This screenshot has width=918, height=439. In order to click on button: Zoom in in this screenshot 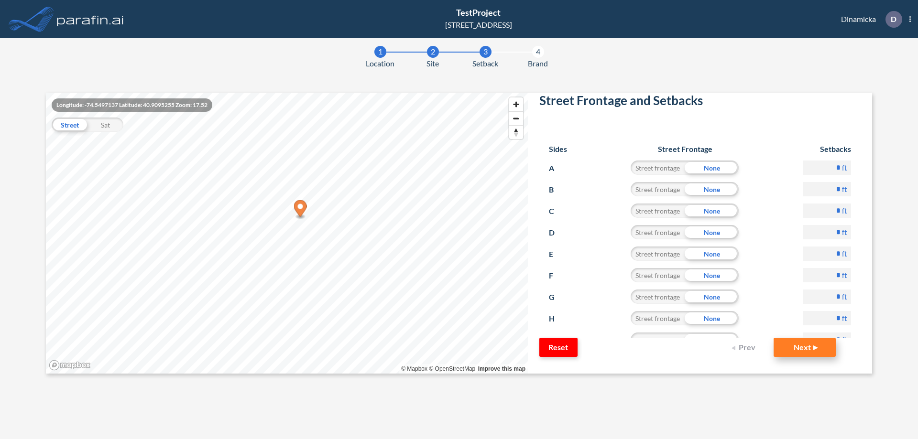, I will do `click(516, 104)`.